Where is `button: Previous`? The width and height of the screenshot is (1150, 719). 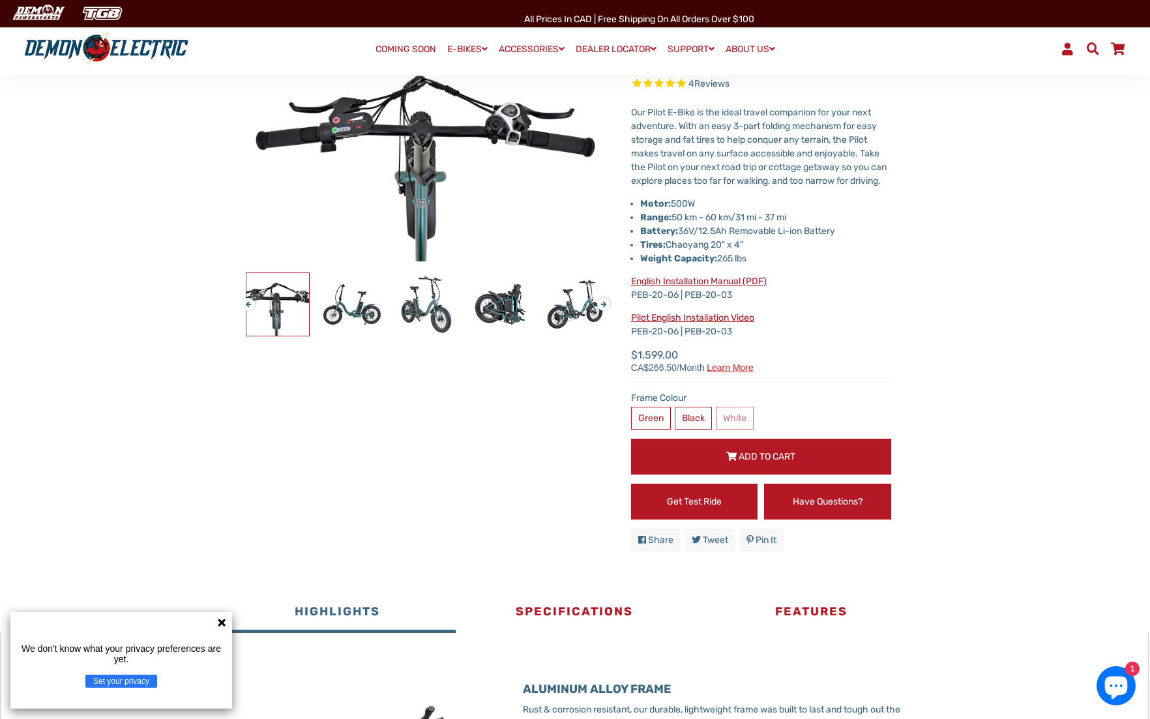 button: Previous is located at coordinates (246, 299).